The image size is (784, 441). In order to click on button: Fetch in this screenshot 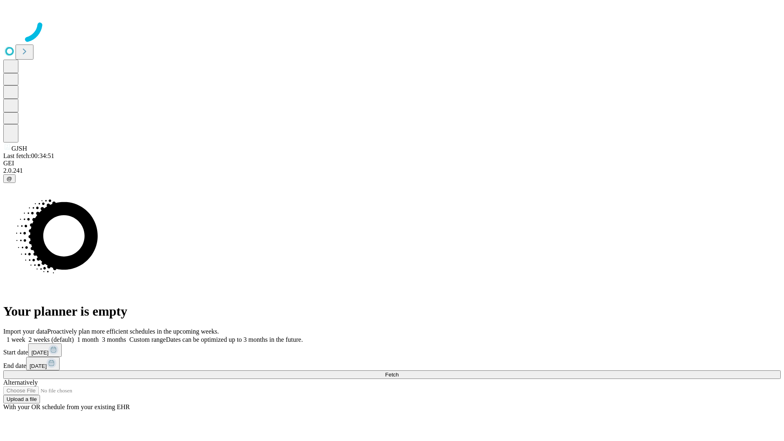, I will do `click(392, 374)`.